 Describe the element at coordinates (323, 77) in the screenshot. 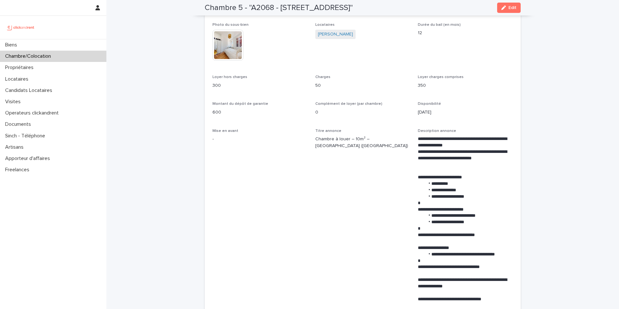

I see `span: Charges` at that location.